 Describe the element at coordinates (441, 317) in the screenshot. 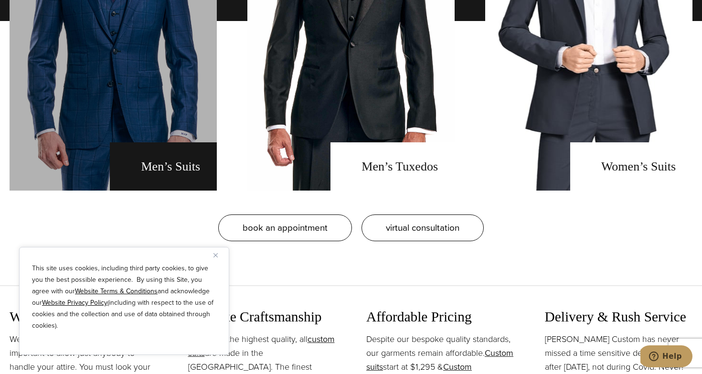

I see `h3: Affordable Pricing` at that location.